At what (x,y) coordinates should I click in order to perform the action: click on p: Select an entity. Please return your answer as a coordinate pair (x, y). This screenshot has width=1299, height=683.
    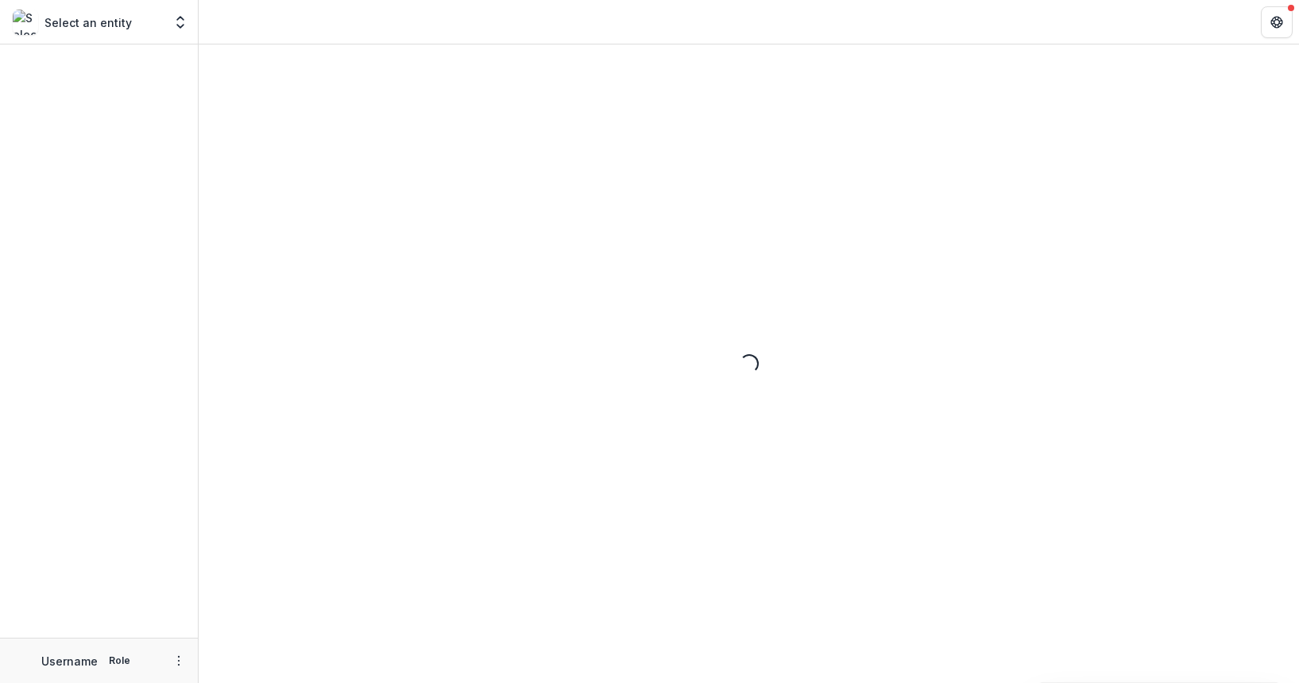
    Looking at the image, I should click on (88, 22).